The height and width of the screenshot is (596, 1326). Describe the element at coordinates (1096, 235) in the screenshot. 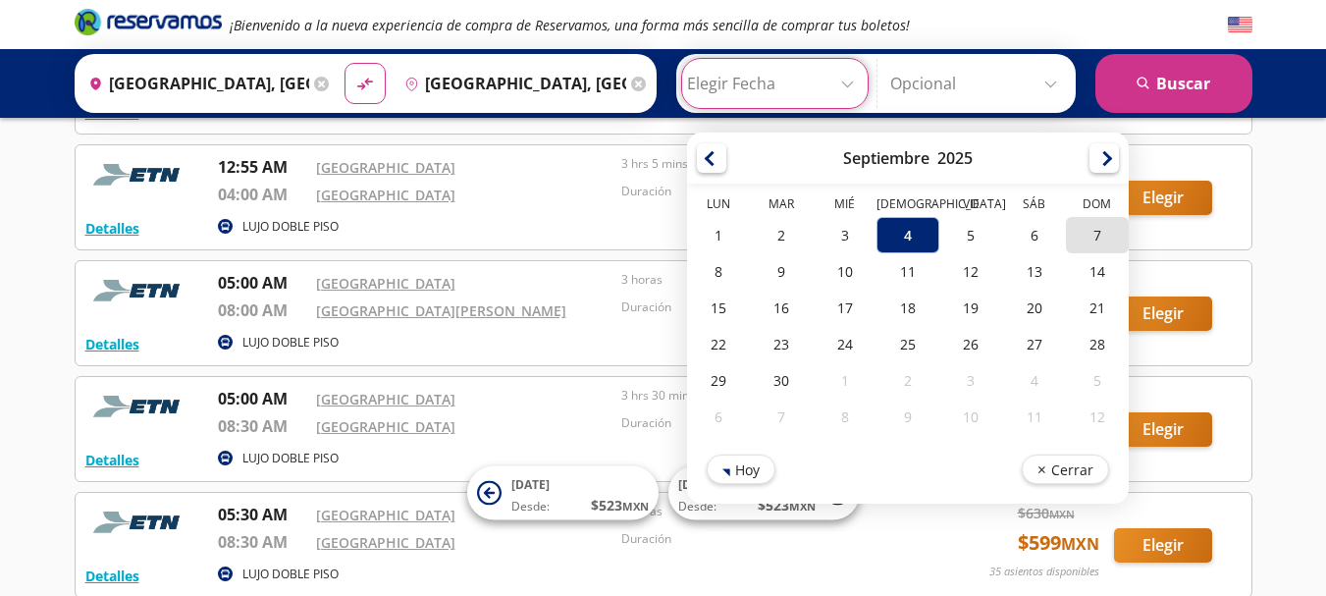

I see `div: 07-Sep-25` at that location.